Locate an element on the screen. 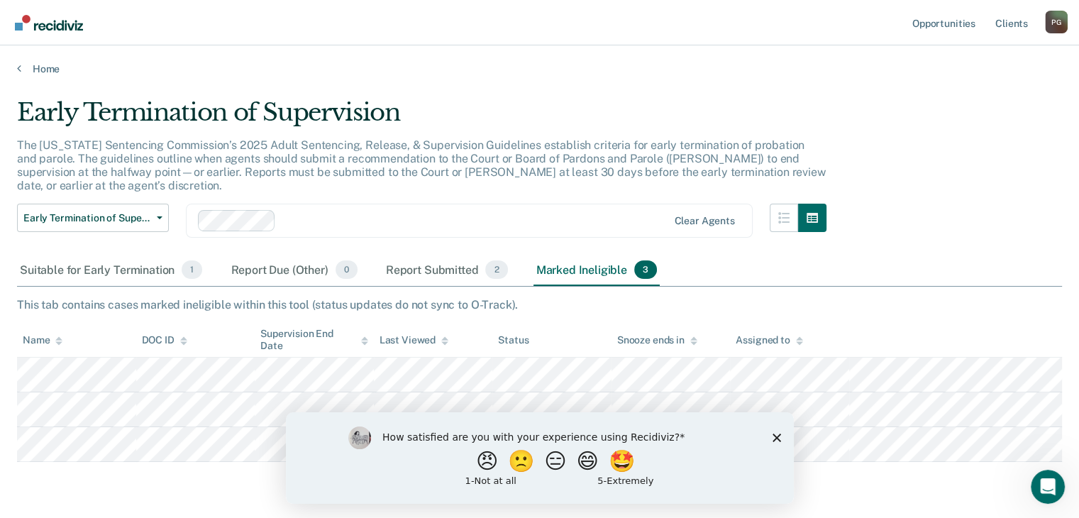  div: Last Viewed is located at coordinates (414, 340).